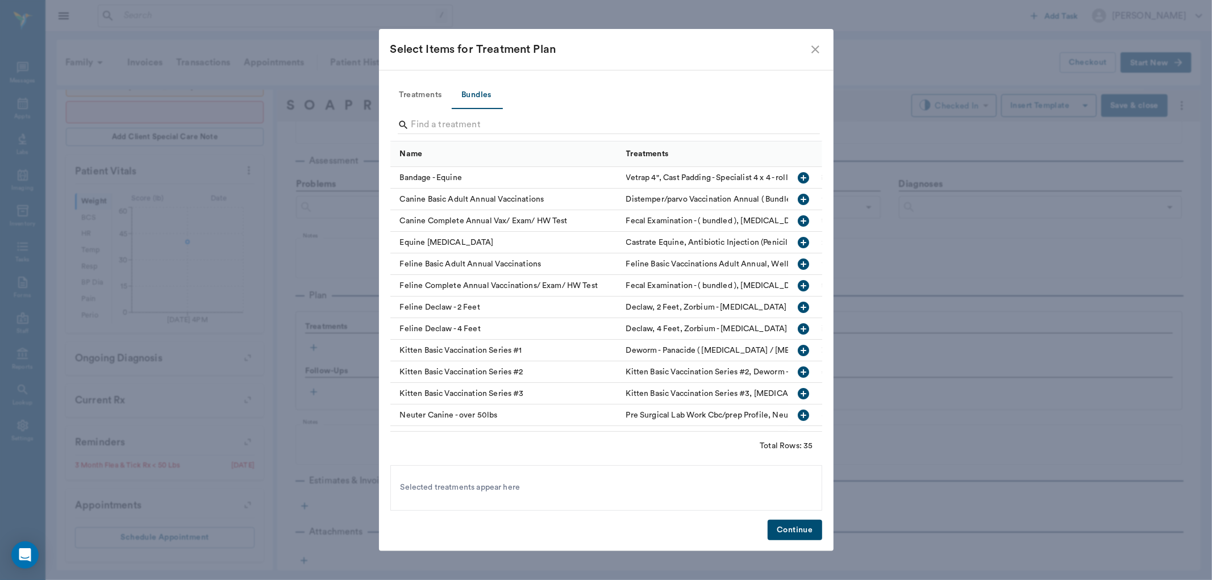 The height and width of the screenshot is (580, 1212). What do you see at coordinates (607, 125) in the screenshot?
I see `input: Find a treatment` at bounding box center [607, 125].